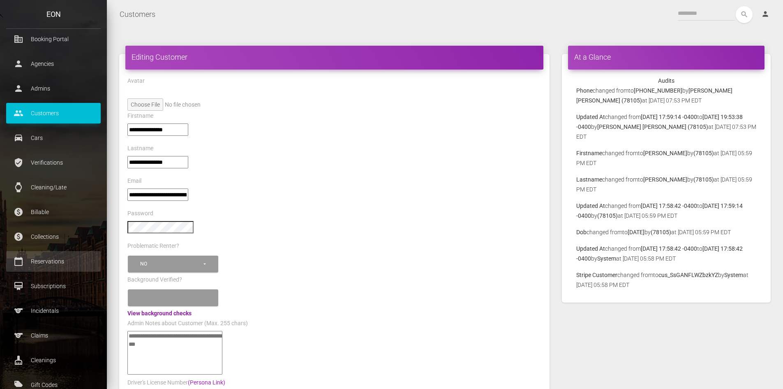 The image size is (783, 389). What do you see at coordinates (597, 275) in the screenshot?
I see `b: Stripe Customer` at bounding box center [597, 275].